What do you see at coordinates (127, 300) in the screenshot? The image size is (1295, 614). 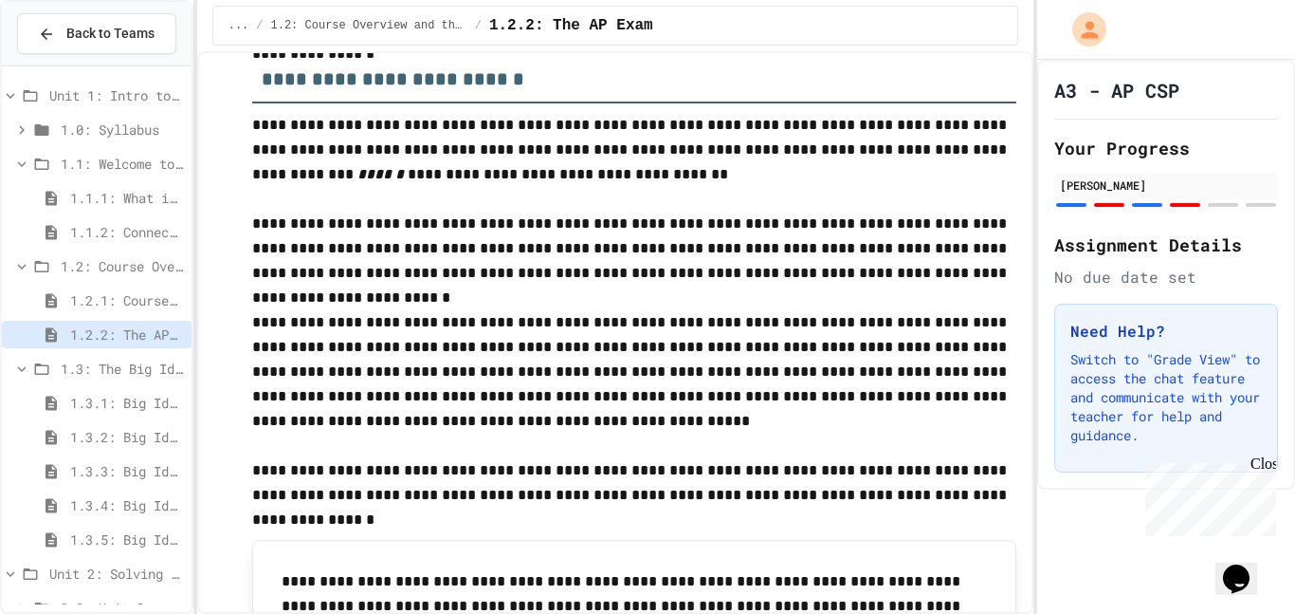 I see `span: 1.2.1: Course Overview` at bounding box center [127, 300].